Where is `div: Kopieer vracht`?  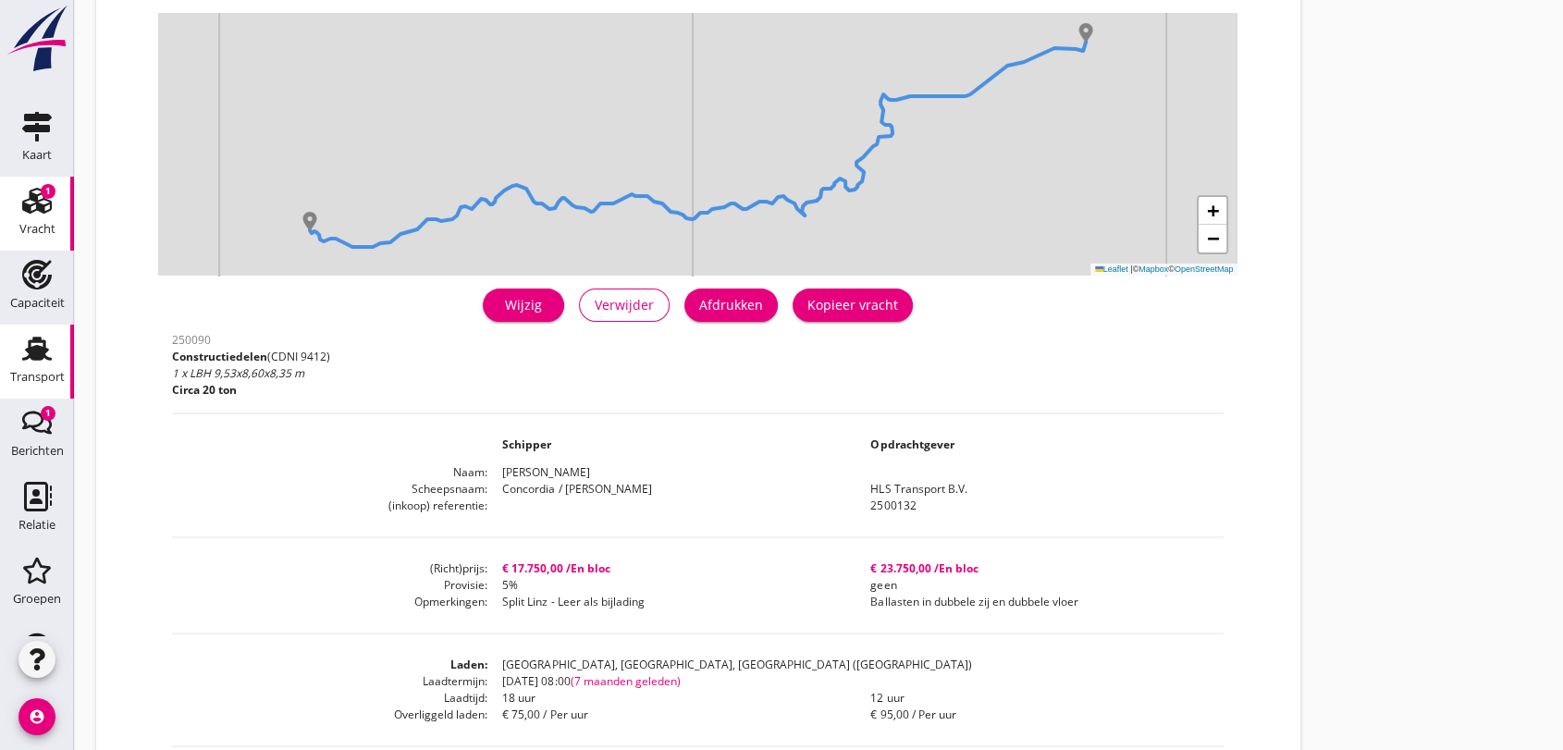 div: Kopieer vracht is located at coordinates (853, 304).